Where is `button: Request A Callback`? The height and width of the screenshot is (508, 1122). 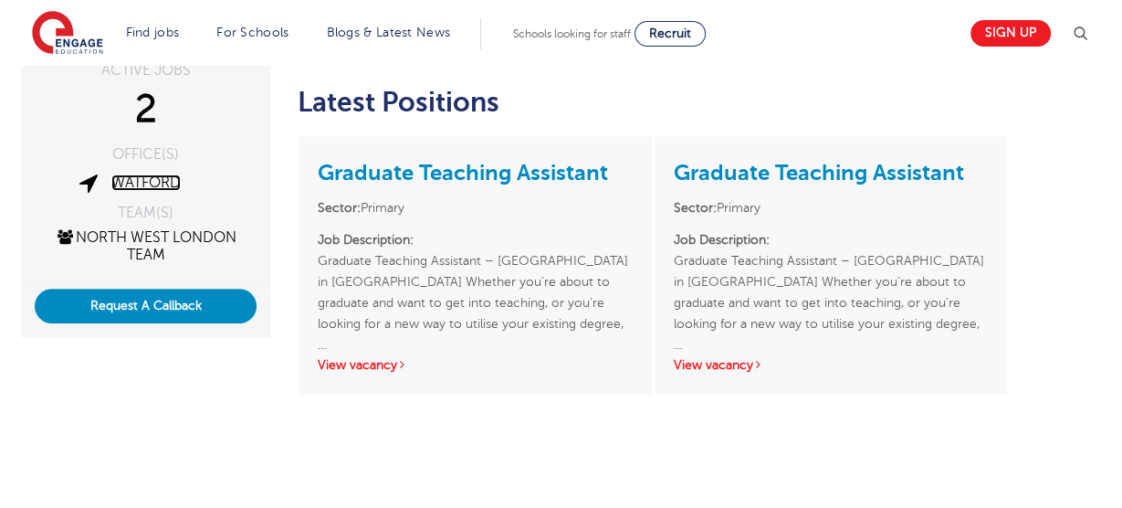 button: Request A Callback is located at coordinates (145, 306).